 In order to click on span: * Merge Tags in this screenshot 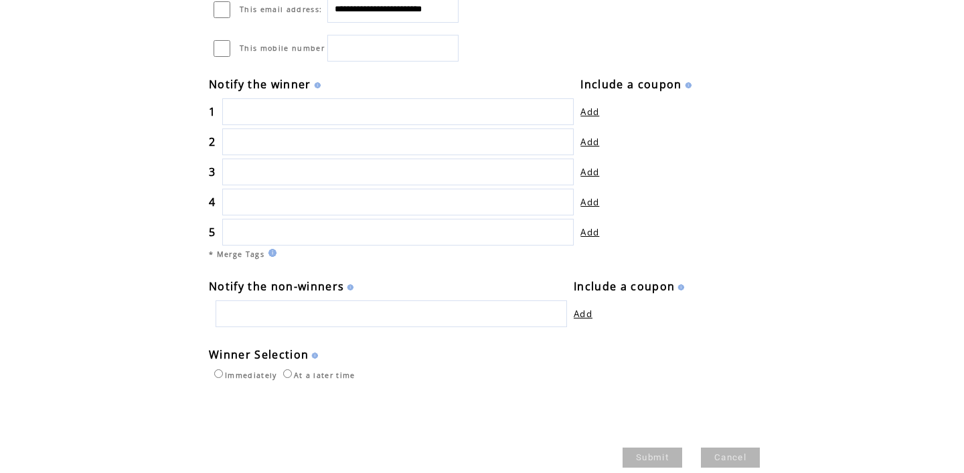, I will do `click(236, 254)`.